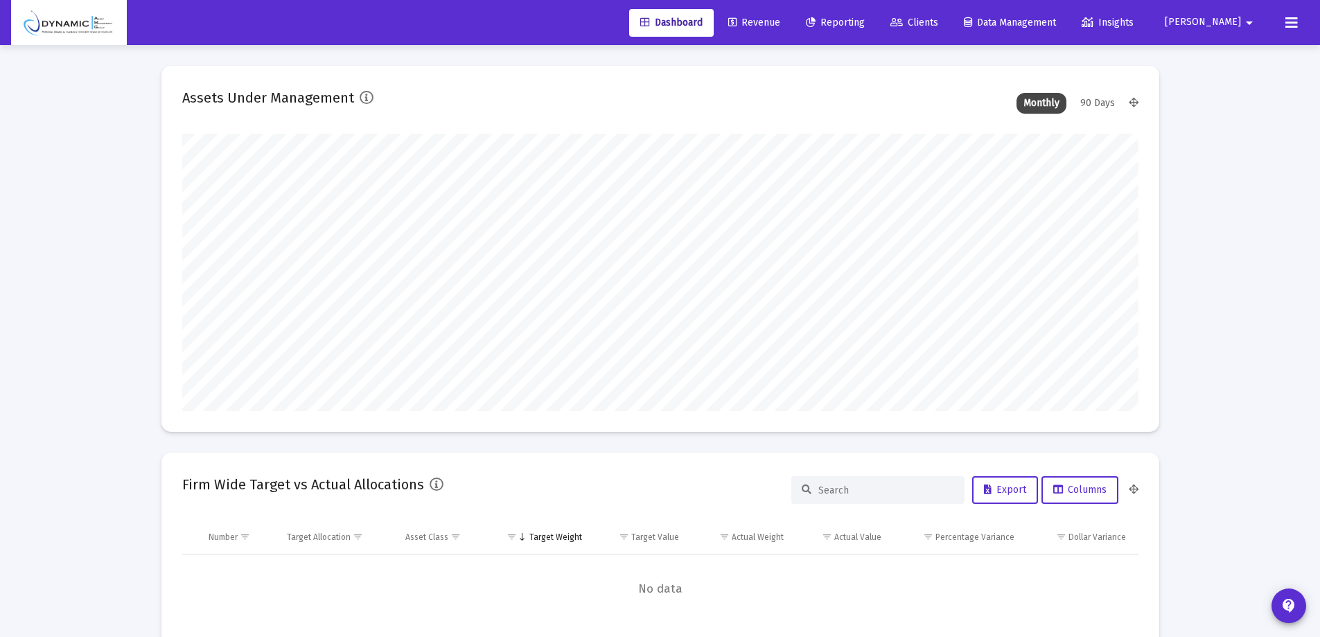 The height and width of the screenshot is (637, 1320). I want to click on div: Percentage Variance, so click(975, 537).